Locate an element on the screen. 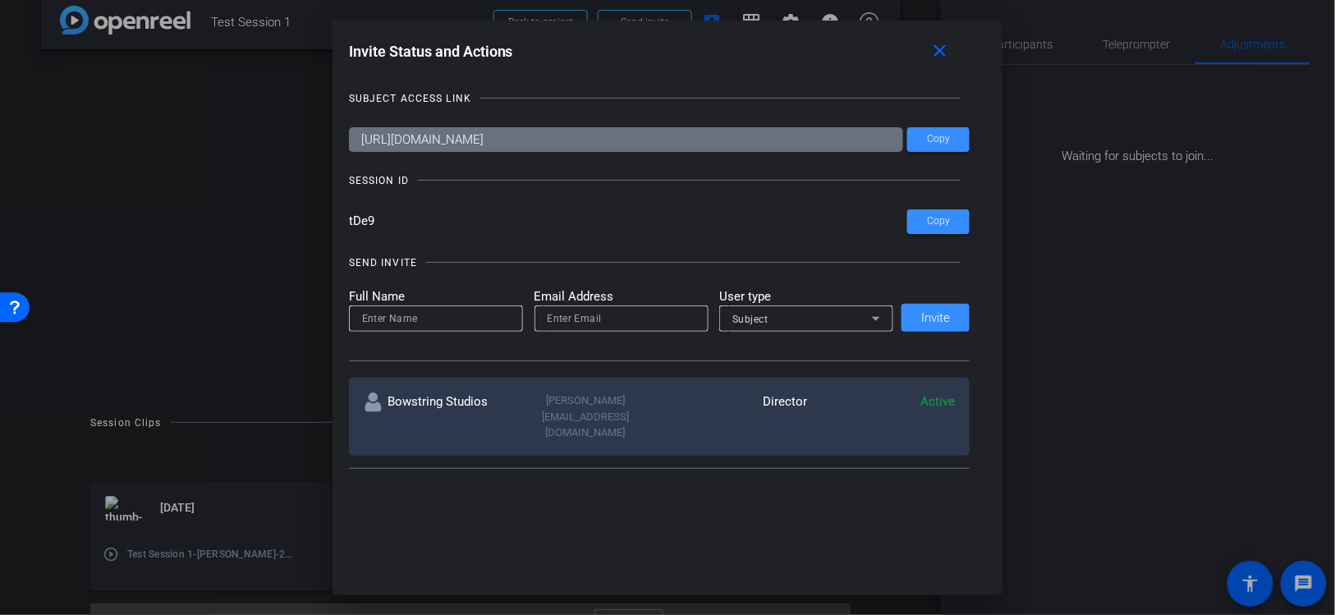 The height and width of the screenshot is (615, 1335). mat-label: Full Name is located at coordinates (436, 296).